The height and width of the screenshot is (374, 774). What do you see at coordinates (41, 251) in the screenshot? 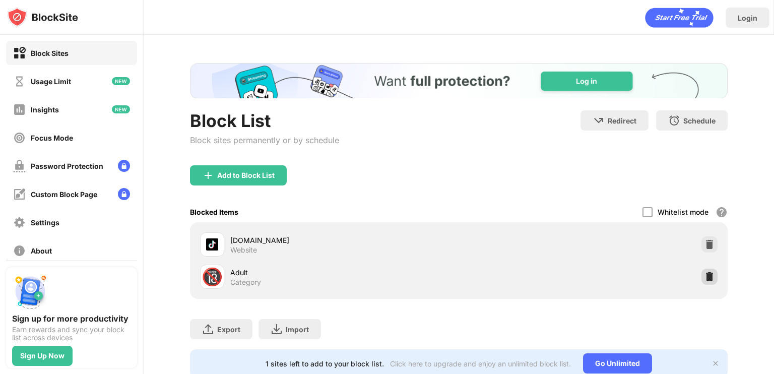
I see `div: About` at bounding box center [41, 251].